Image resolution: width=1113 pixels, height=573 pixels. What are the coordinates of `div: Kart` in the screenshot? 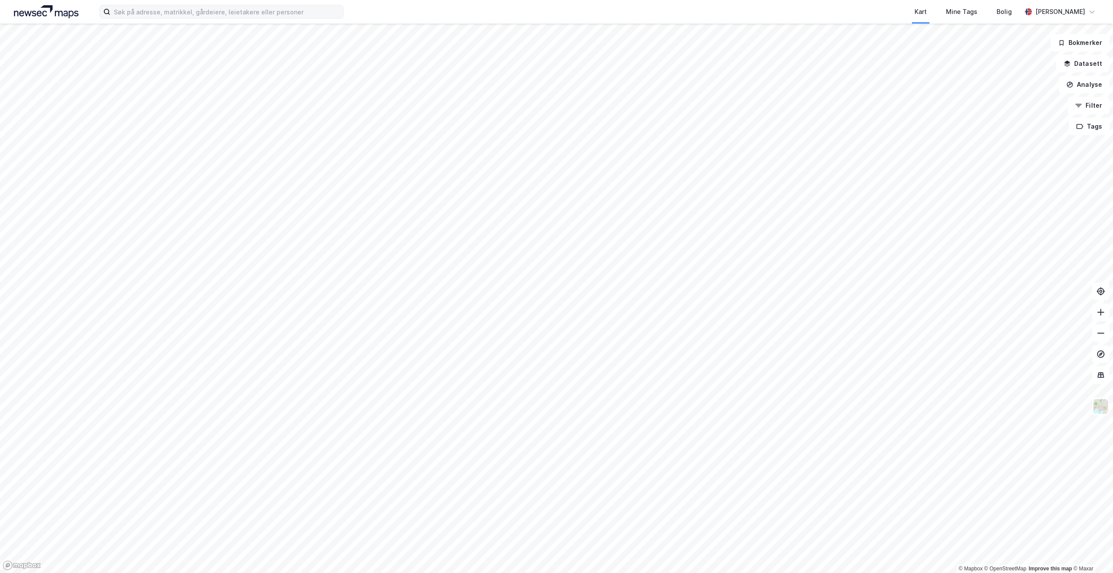 It's located at (921, 12).